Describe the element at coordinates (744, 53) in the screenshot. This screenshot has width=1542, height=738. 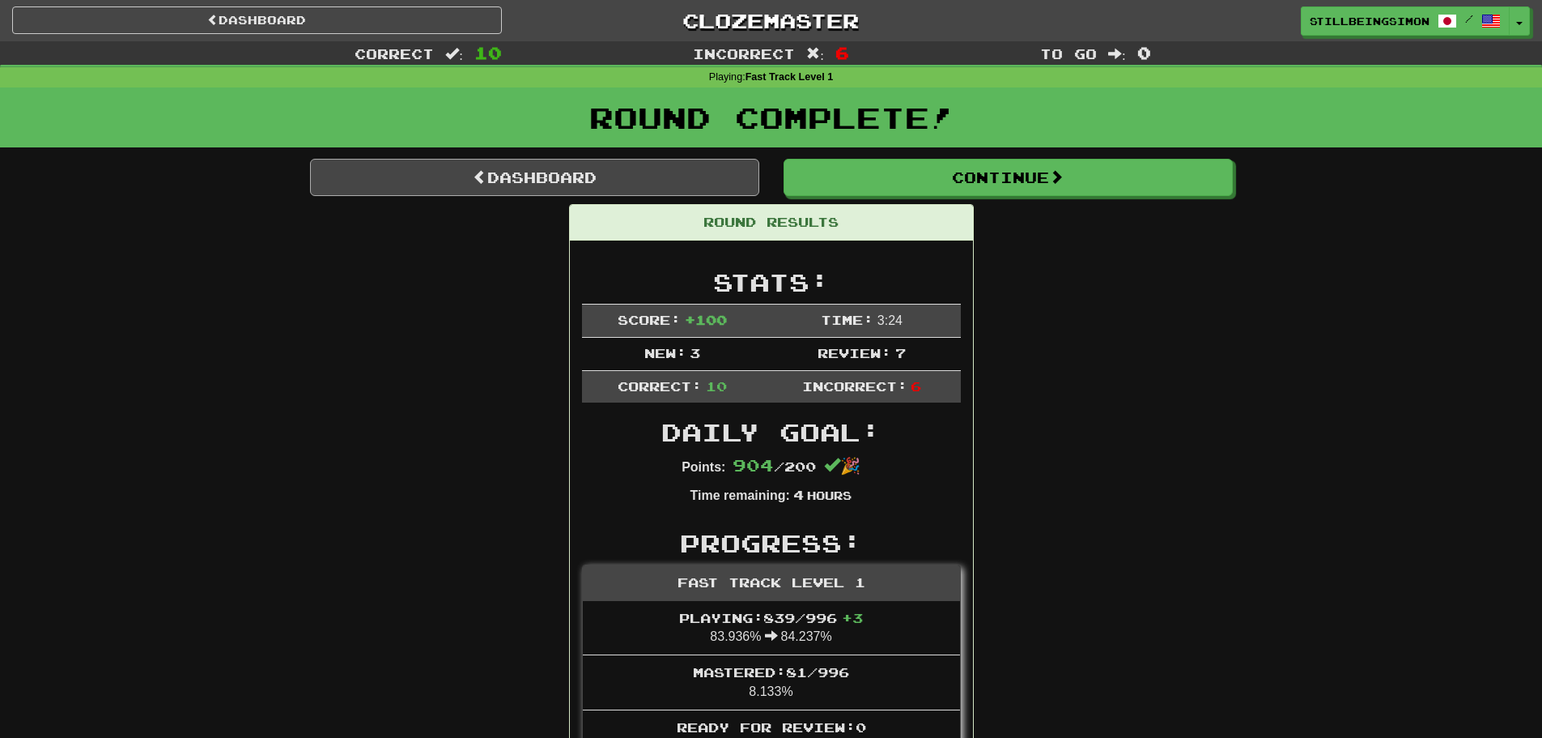
I see `span: Incorrect` at that location.